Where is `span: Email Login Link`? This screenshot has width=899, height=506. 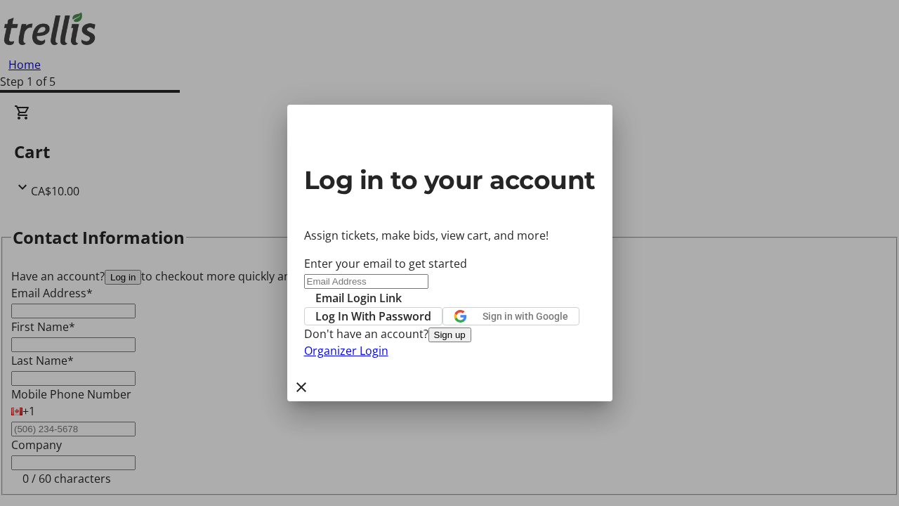 span: Email Login Link is located at coordinates (358, 298).